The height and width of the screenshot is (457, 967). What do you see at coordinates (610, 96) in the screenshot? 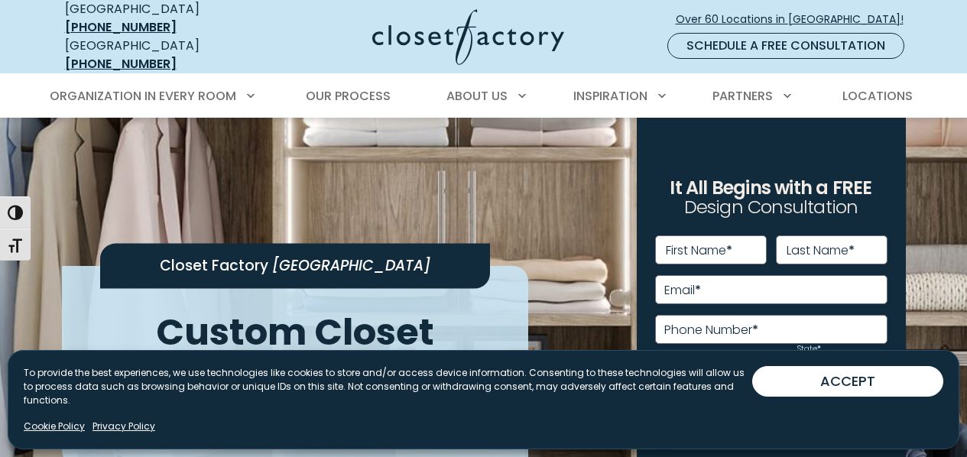
I see `span: Inspiration` at bounding box center [610, 96].